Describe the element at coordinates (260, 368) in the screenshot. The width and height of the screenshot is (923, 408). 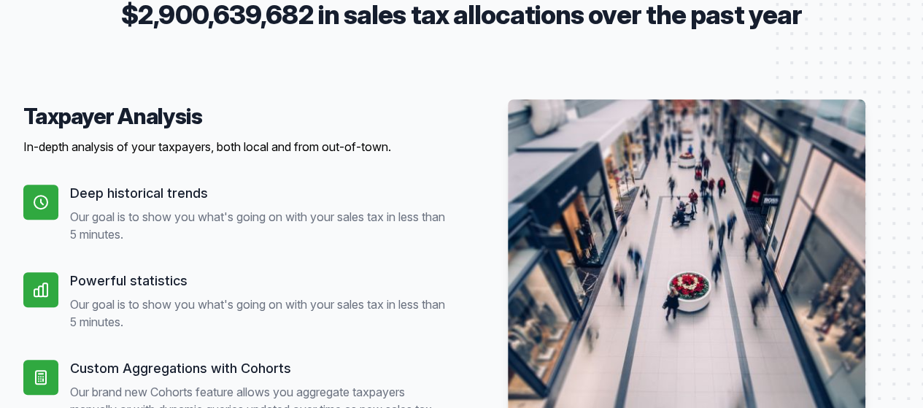
I see `h5: Custom Aggregations with Cohorts` at that location.